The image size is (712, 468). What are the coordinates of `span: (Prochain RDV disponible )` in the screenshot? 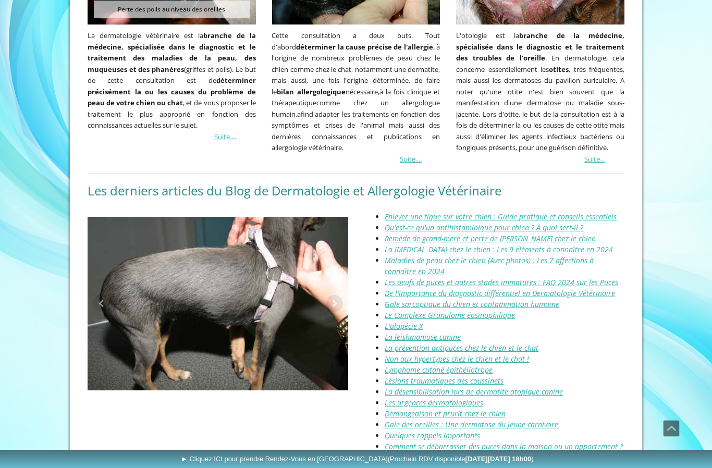 It's located at (461, 459).